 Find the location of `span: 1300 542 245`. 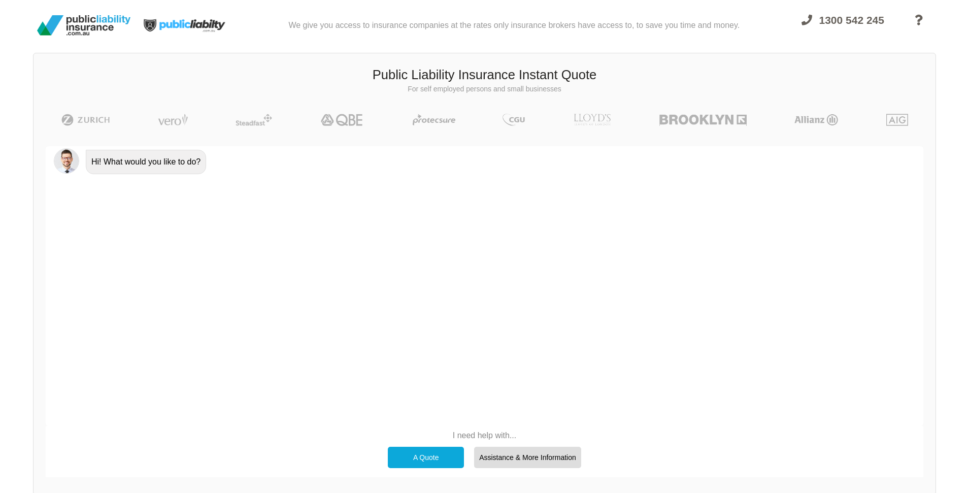

span: 1300 542 245 is located at coordinates (852, 20).